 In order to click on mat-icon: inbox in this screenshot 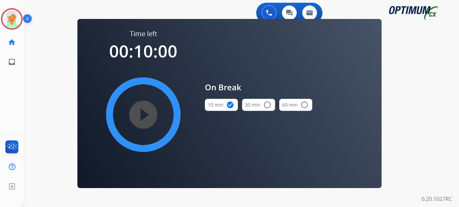, I will do `click(12, 62)`.